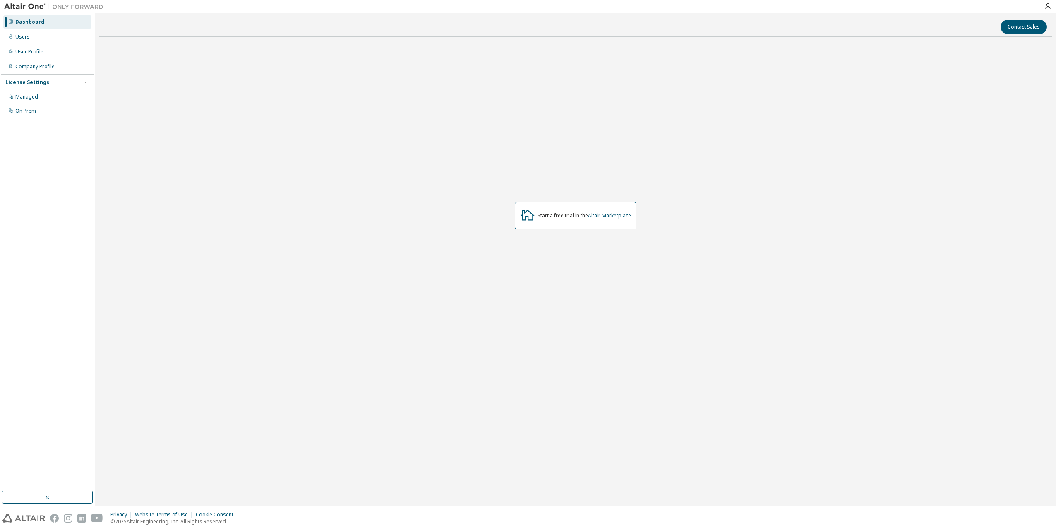  I want to click on img: altair_logo.svg, so click(24, 518).